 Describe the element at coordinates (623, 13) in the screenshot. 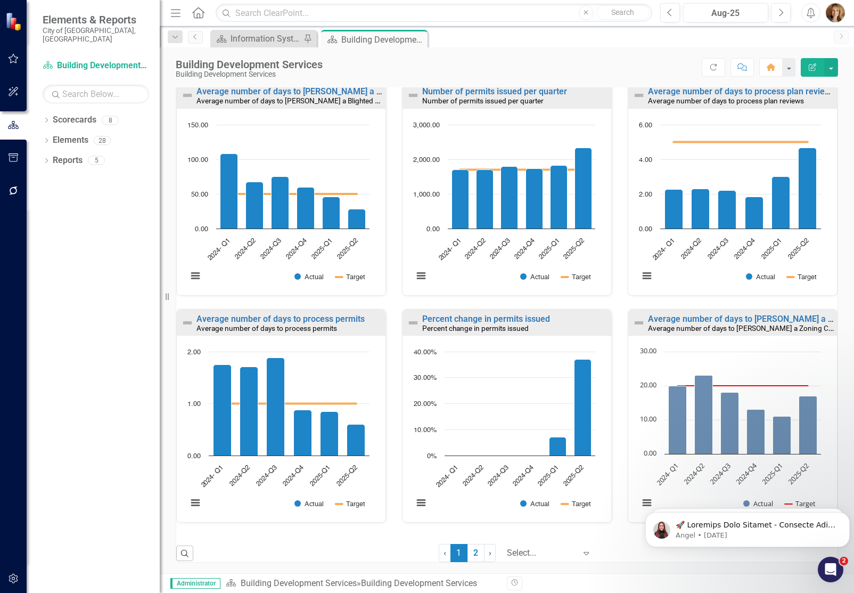

I see `button: Search` at that location.